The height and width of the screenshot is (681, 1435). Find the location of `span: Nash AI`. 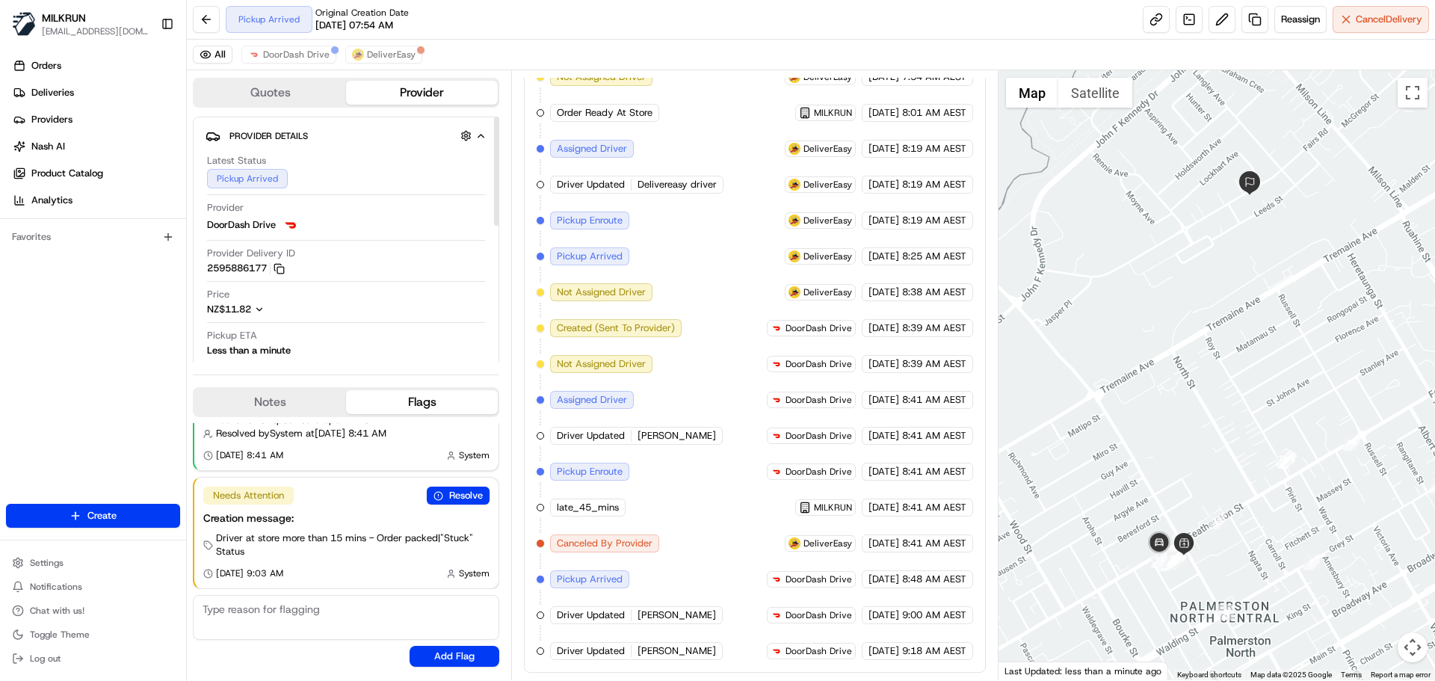

span: Nash AI is located at coordinates (48, 147).